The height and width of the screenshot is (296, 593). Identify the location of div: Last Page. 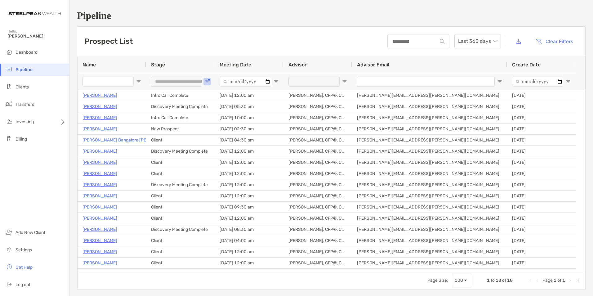
(577, 280).